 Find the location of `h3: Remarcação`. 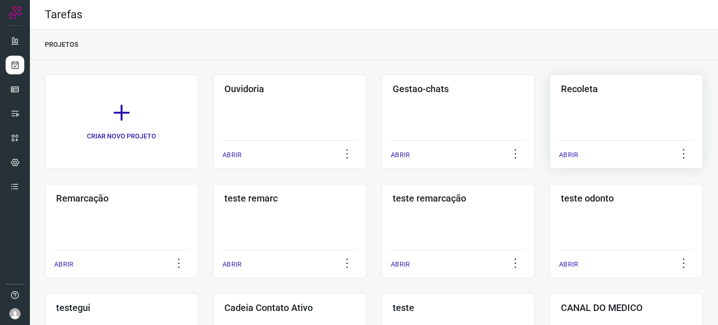

h3: Remarcação is located at coordinates (122, 198).